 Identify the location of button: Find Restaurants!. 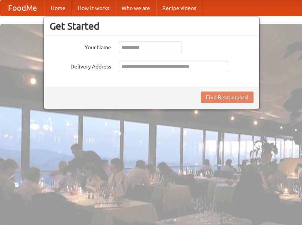
(227, 97).